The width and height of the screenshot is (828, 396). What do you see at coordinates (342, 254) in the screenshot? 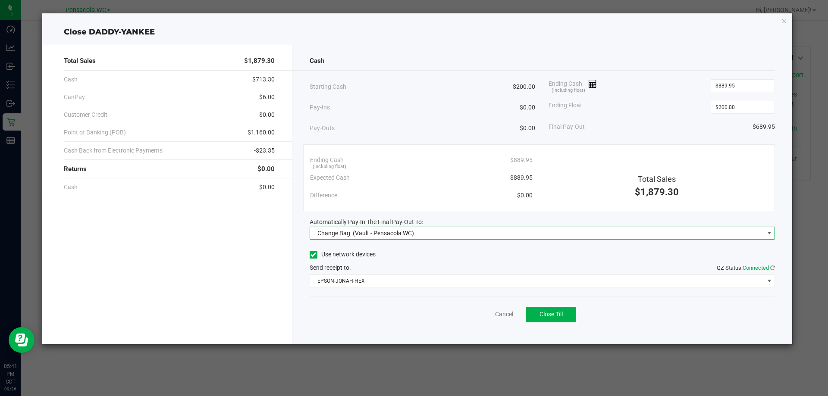
I see `label: Use network devices` at bounding box center [342, 254].